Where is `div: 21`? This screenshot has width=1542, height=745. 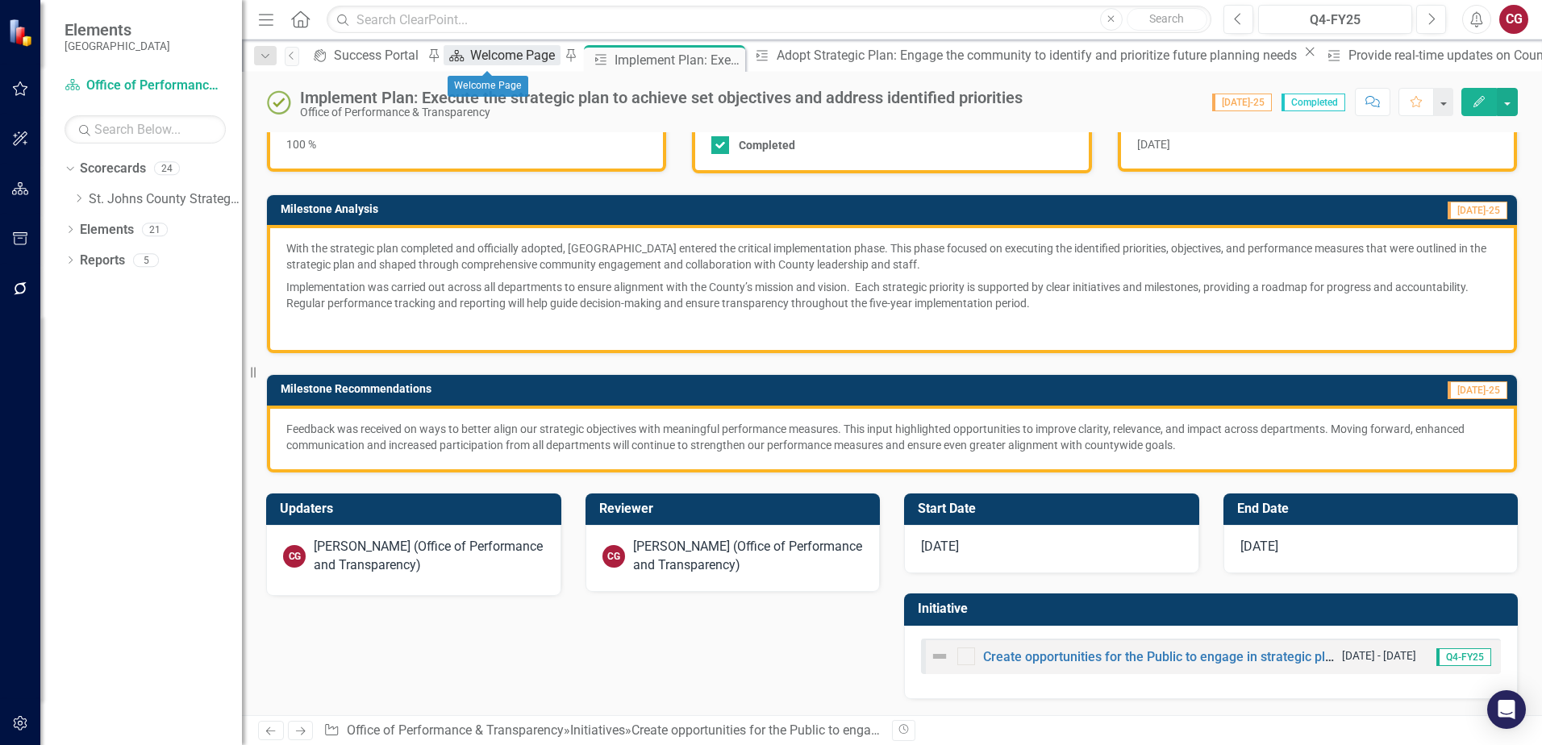
div: 21 is located at coordinates (155, 229).